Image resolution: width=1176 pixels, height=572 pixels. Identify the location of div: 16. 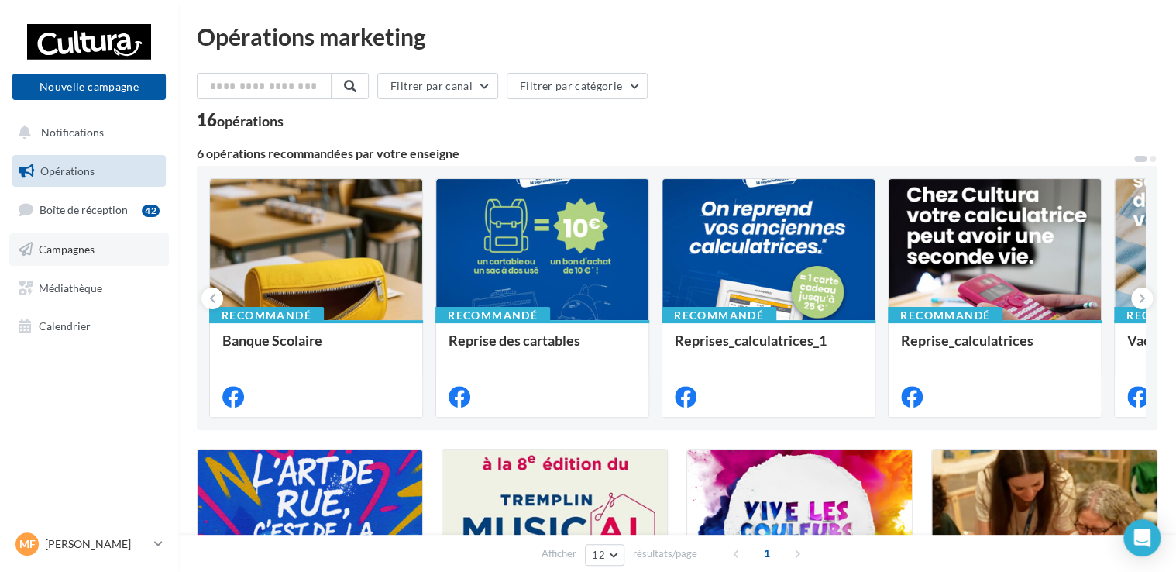
(240, 120).